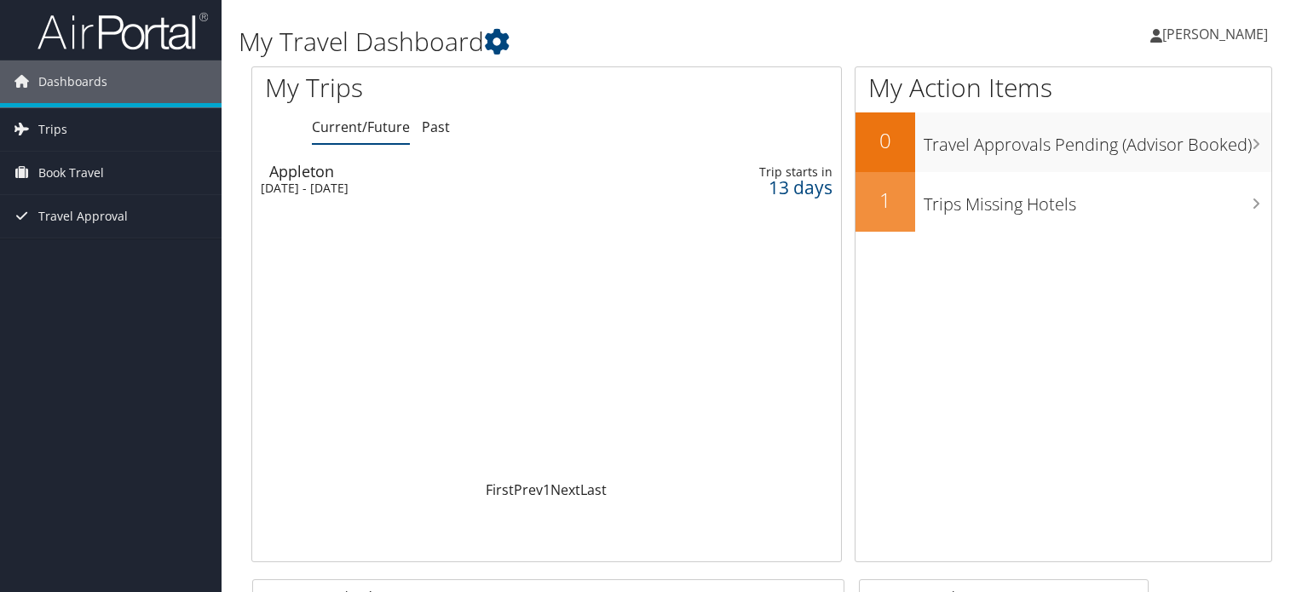  What do you see at coordinates (360, 127) in the screenshot?
I see `a: Current/Future` at bounding box center [360, 127].